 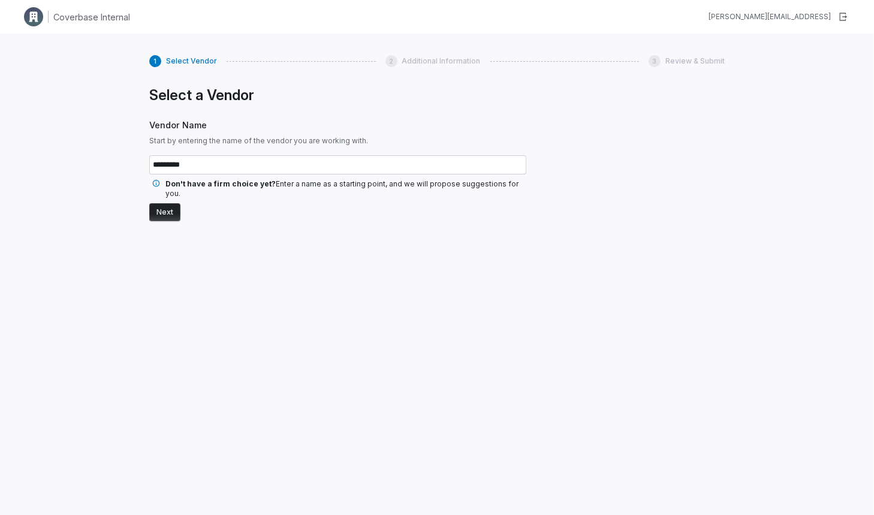 What do you see at coordinates (695, 61) in the screenshot?
I see `span: Review & Submit` at bounding box center [695, 61].